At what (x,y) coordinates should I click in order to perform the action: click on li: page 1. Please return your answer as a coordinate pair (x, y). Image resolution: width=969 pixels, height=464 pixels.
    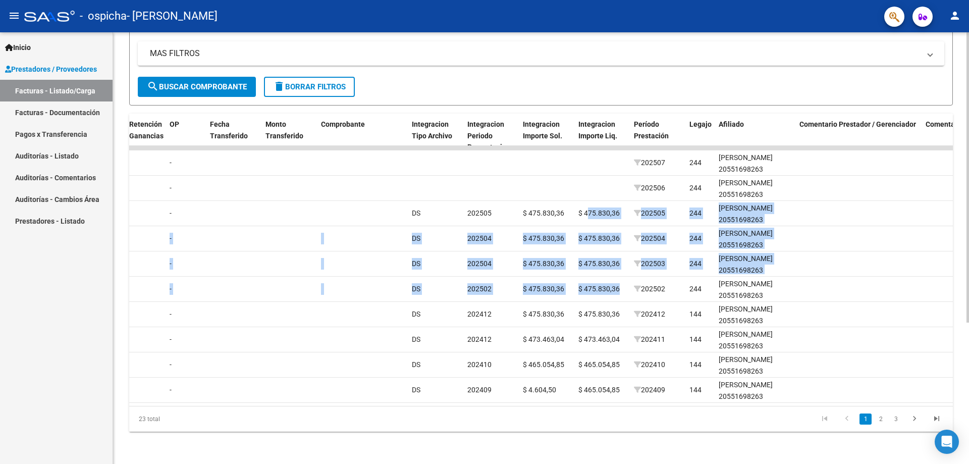
    Looking at the image, I should click on (865, 419).